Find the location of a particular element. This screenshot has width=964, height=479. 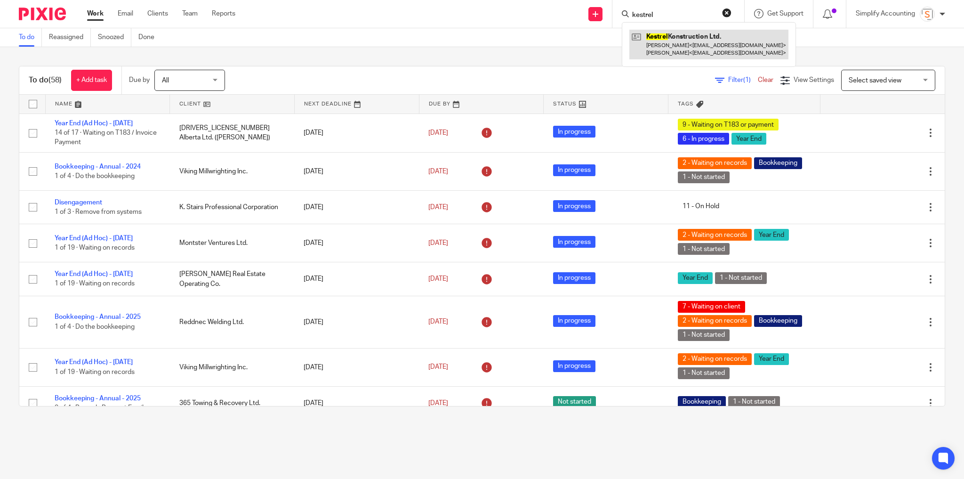

a: + Add task is located at coordinates (91, 80).